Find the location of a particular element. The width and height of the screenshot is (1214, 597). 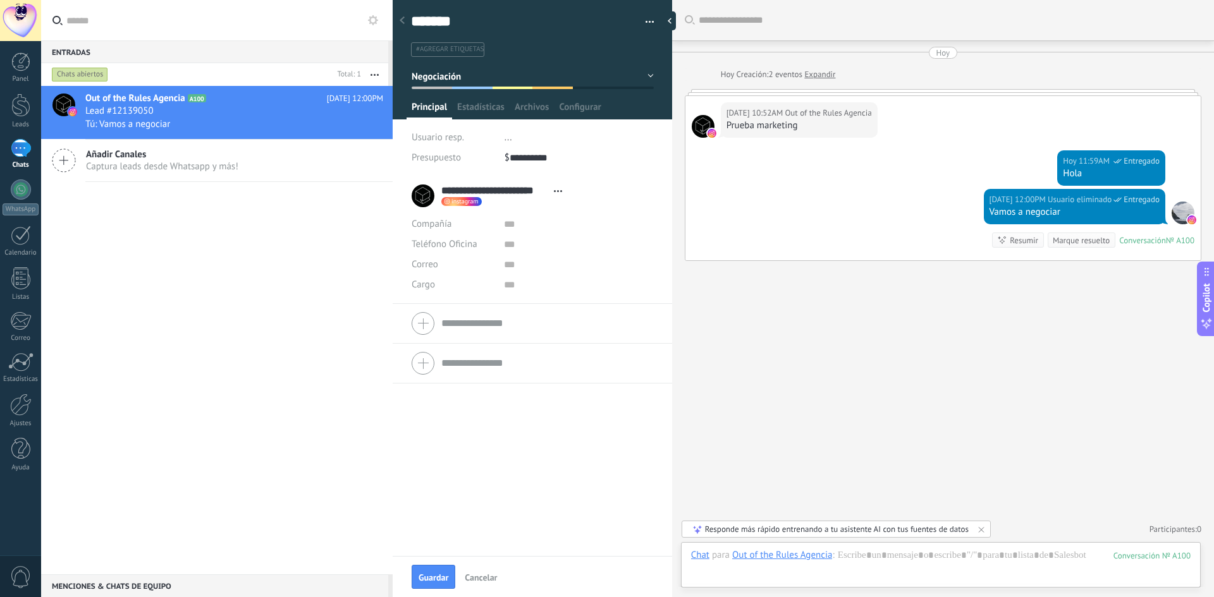

div: Resumir is located at coordinates (1024, 240).